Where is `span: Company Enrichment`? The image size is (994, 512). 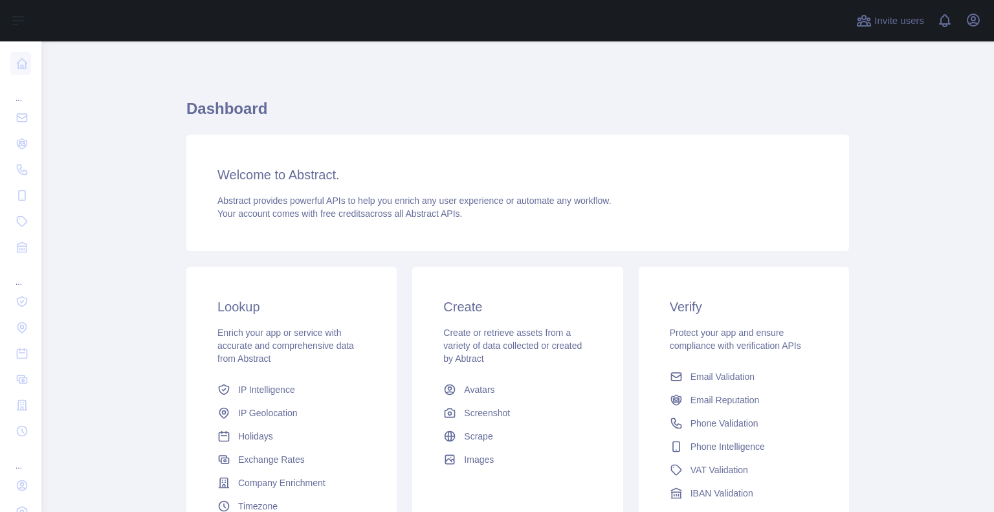 span: Company Enrichment is located at coordinates (282, 483).